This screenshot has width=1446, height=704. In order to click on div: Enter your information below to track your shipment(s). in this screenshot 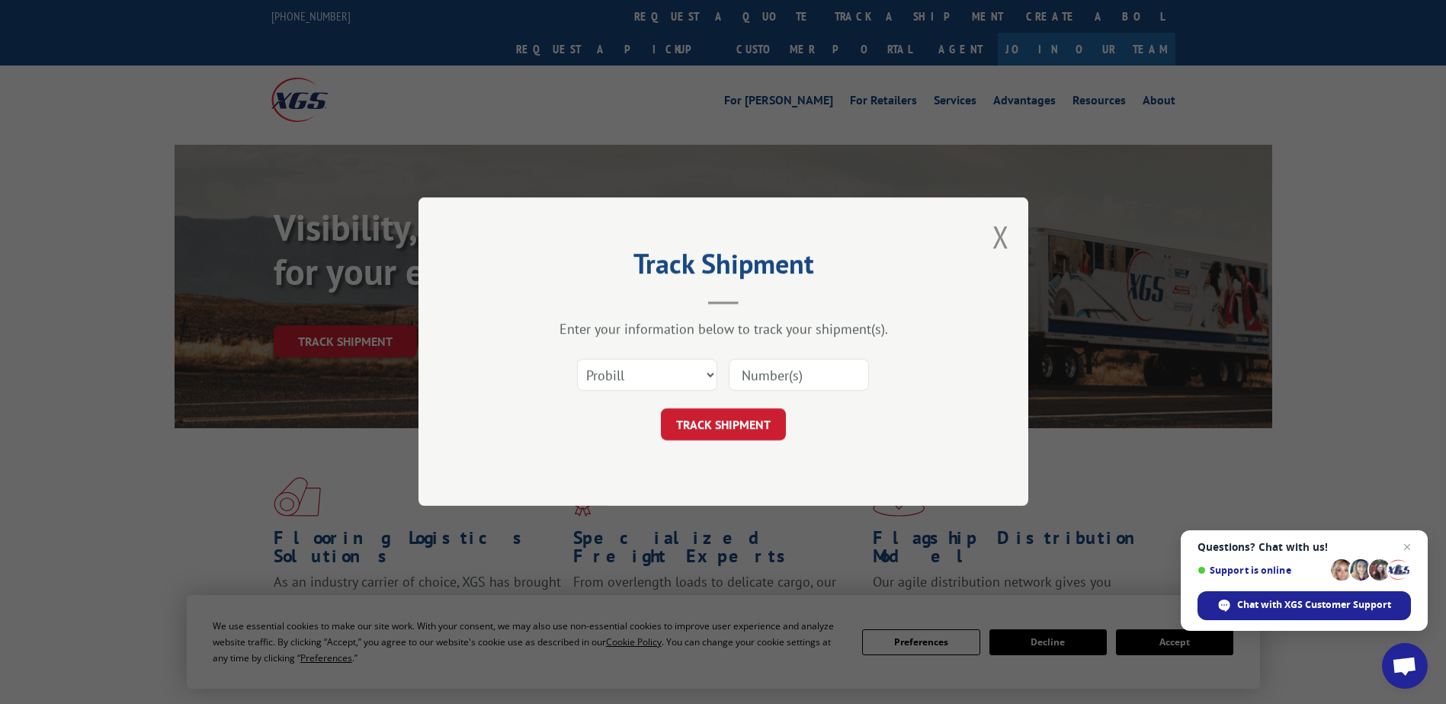, I will do `click(723, 329)`.